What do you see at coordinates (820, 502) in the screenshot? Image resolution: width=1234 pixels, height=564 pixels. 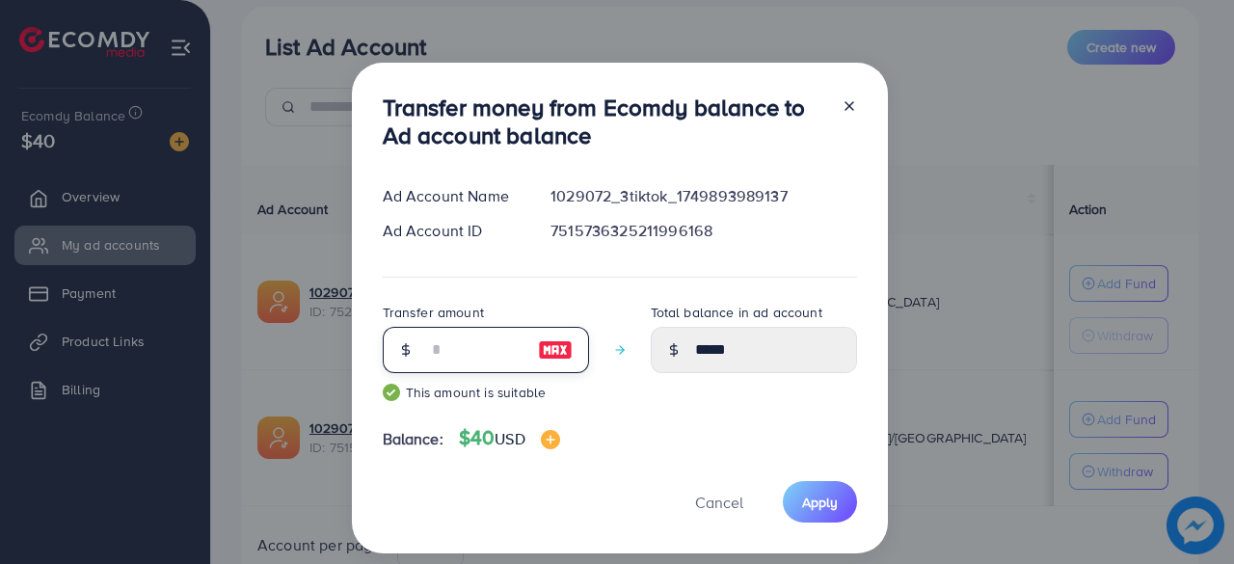 I see `span: Apply` at bounding box center [820, 502].